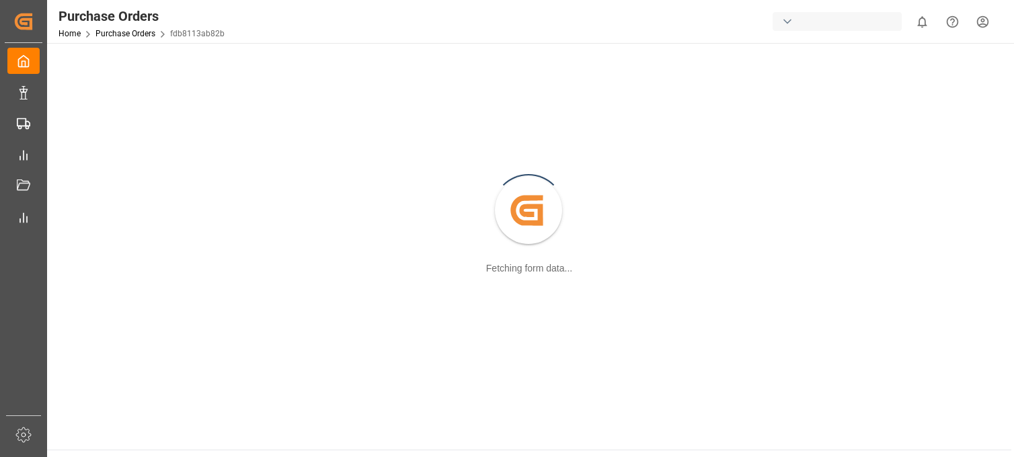 This screenshot has width=1014, height=457. Describe the element at coordinates (922, 22) in the screenshot. I see `button: show 0 new notifications` at that location.